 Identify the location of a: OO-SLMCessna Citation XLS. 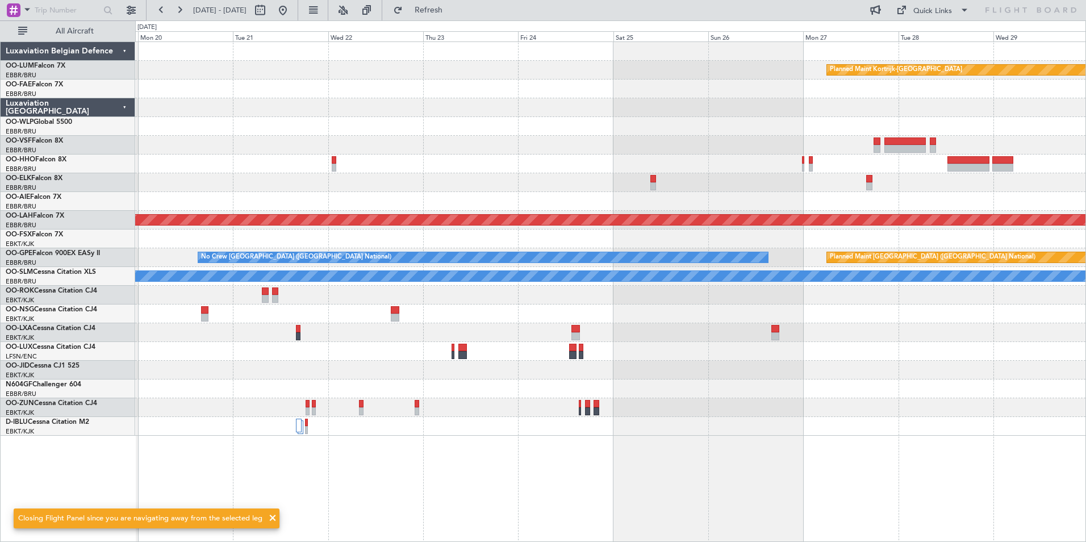
(51, 272).